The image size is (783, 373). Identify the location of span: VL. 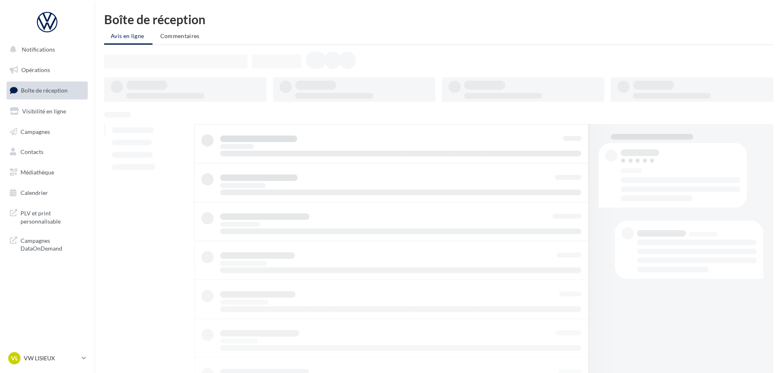
(14, 359).